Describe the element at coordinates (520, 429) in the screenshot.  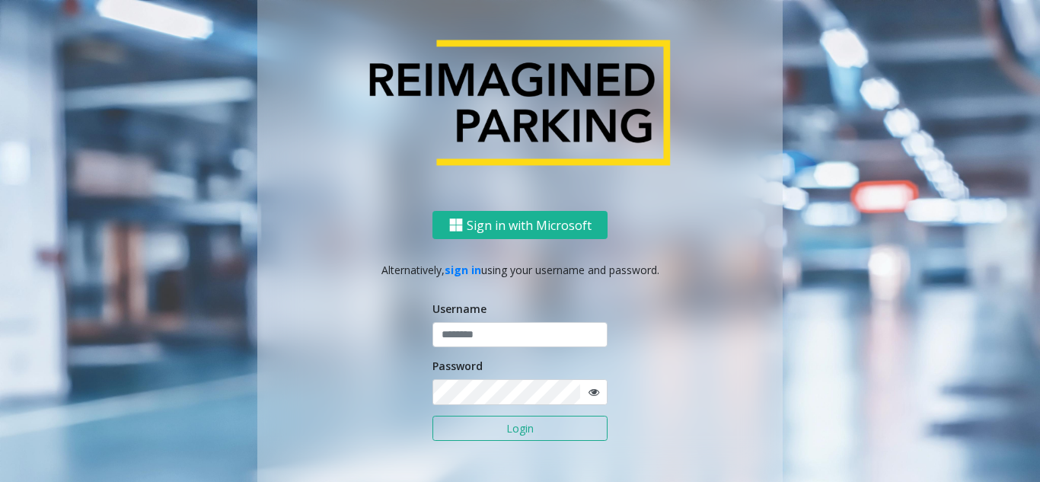
I see `button: Login` at that location.